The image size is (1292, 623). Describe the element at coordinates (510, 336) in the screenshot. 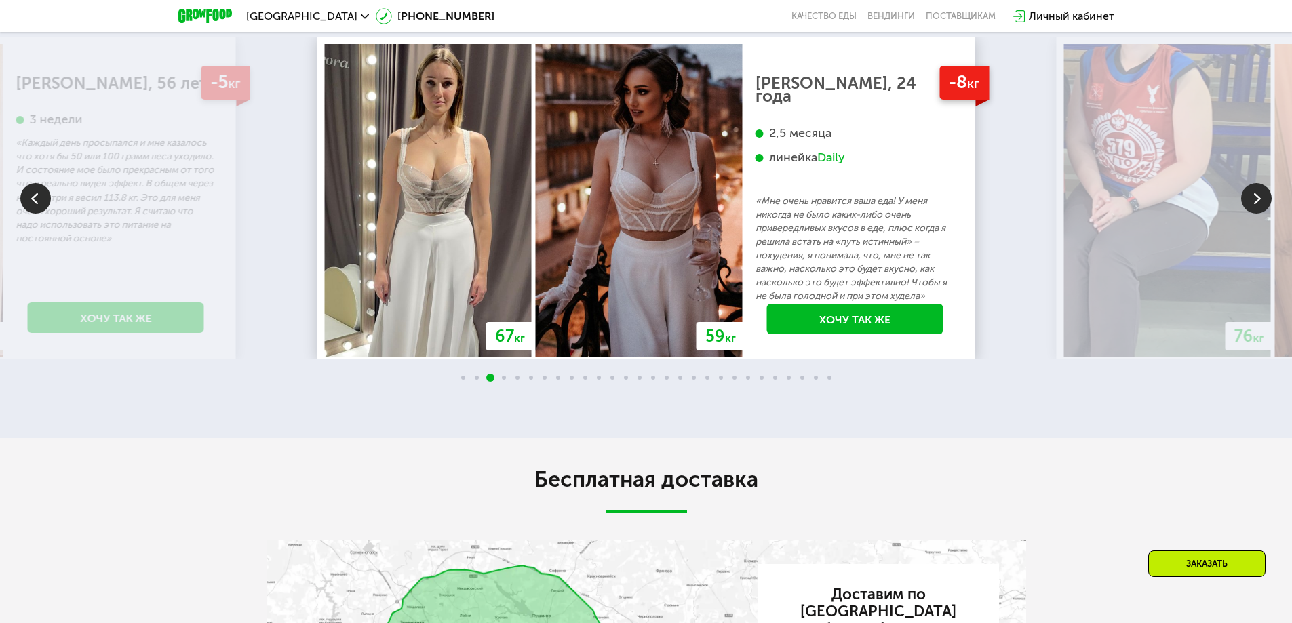

I see `div: 67` at that location.